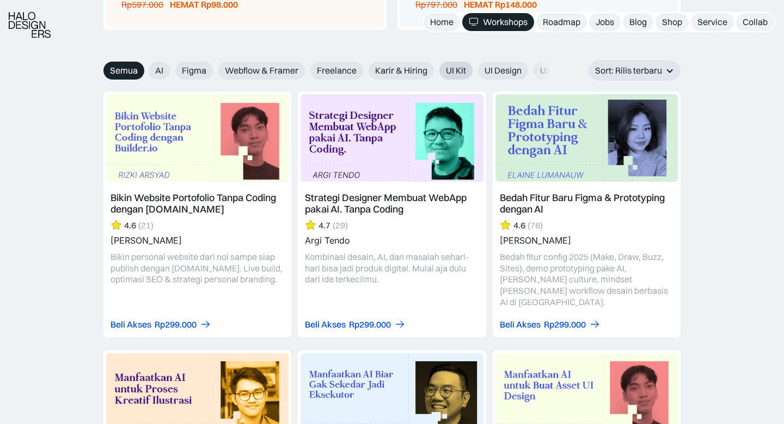 The width and height of the screenshot is (784, 424). What do you see at coordinates (672, 22) in the screenshot?
I see `div: Shop` at bounding box center [672, 22].